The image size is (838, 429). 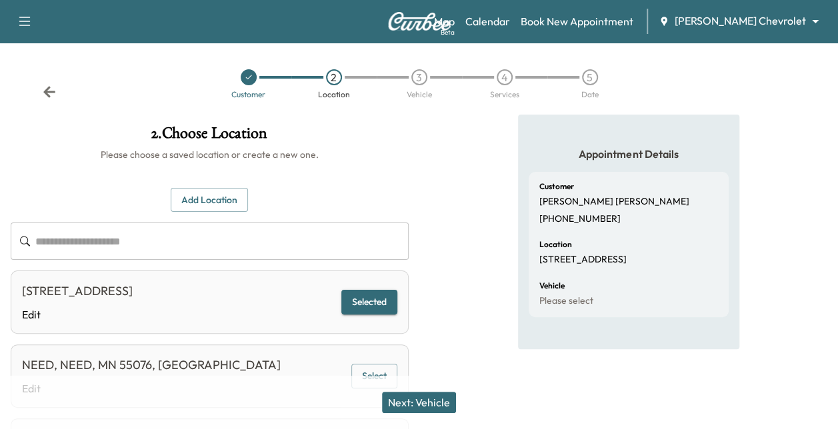 I want to click on div: Back, so click(x=49, y=92).